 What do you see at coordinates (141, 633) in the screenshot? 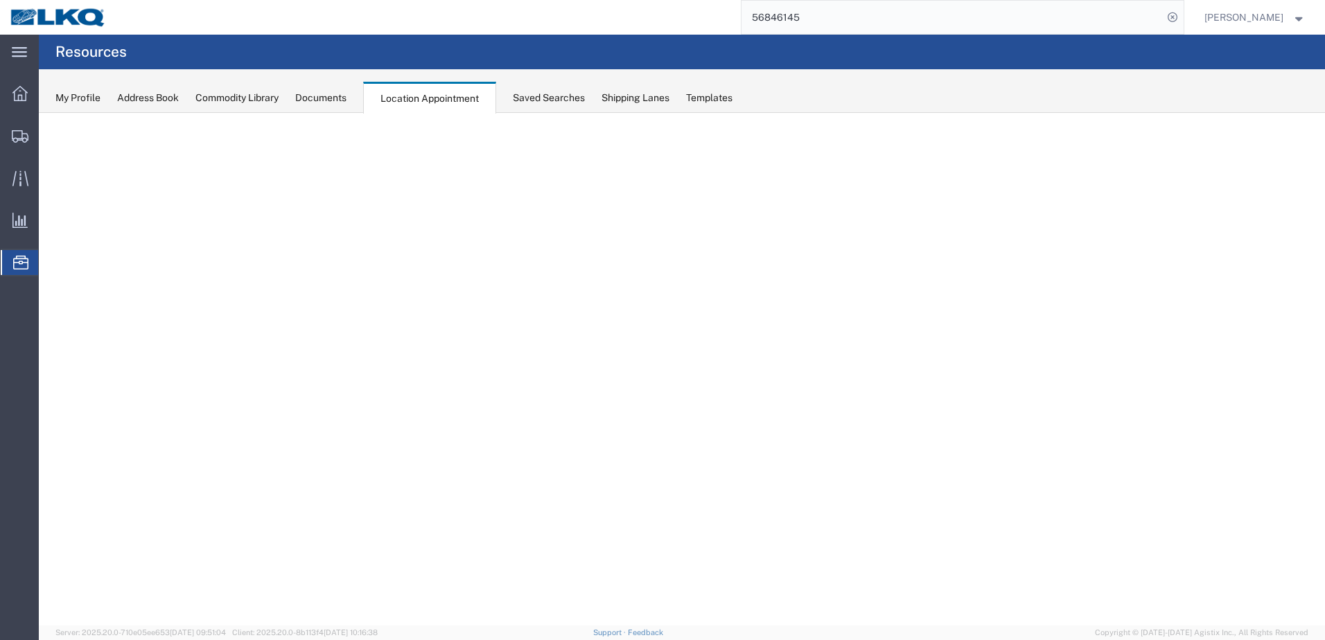
I see `span: Server: 2025.20.0-710e05ee653` at bounding box center [141, 633].